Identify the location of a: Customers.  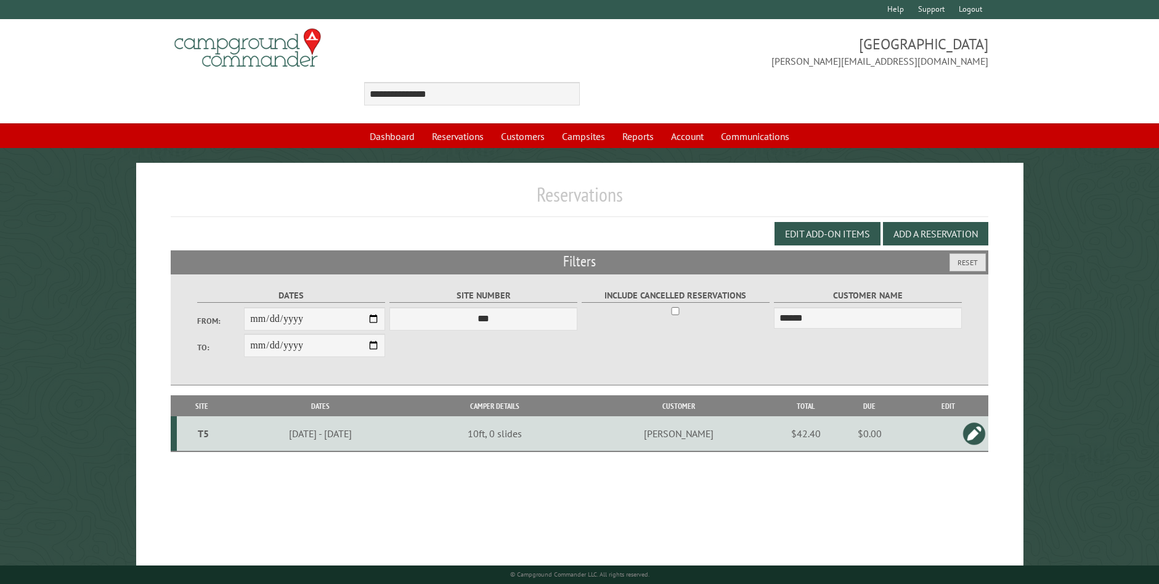
(523, 136).